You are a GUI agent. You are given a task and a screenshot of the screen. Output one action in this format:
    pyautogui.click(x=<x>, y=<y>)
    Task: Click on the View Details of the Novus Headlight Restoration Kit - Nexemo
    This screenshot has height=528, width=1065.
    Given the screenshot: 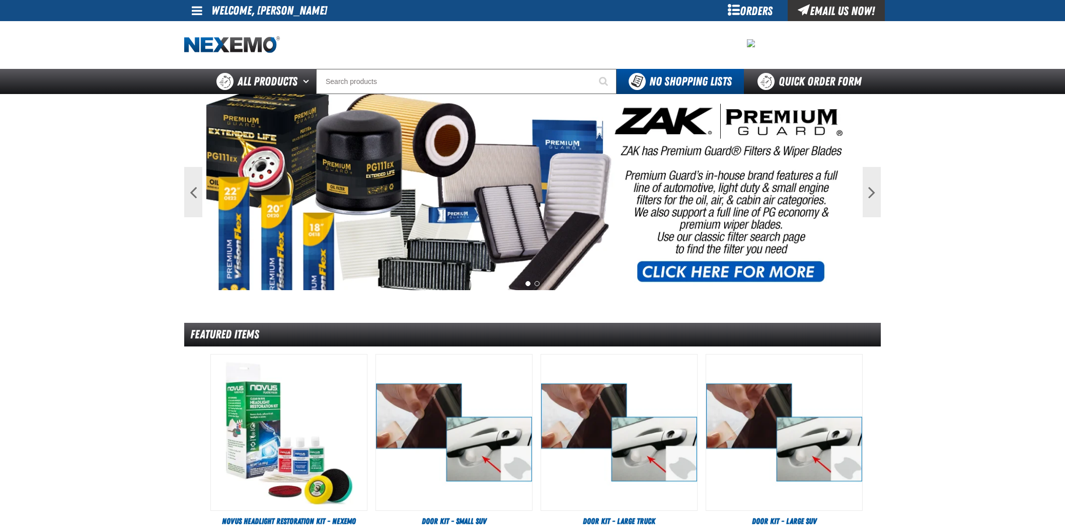 What is the action you would take?
    pyautogui.click(x=289, y=433)
    